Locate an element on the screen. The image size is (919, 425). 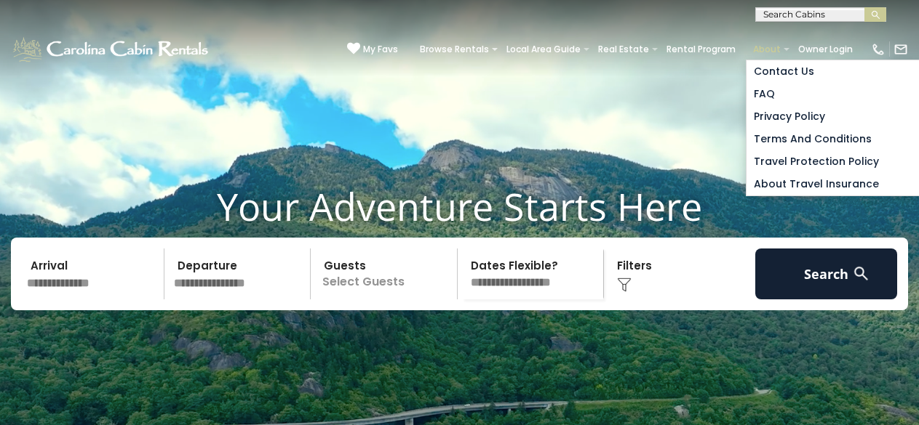
h1: Your Adventure Starts Here is located at coordinates (459, 207).